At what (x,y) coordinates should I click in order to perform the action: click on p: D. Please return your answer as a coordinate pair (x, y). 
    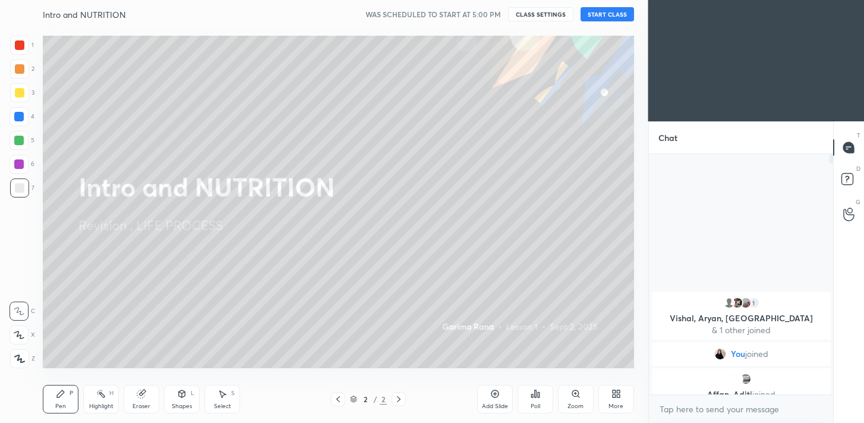
    Looking at the image, I should click on (858, 168).